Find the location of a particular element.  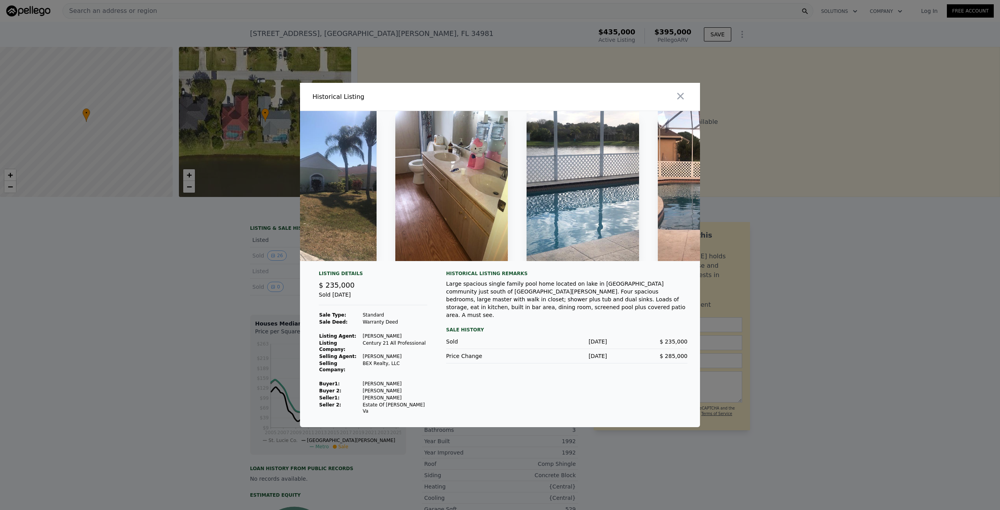

strong: Buyer 2: is located at coordinates (330, 391).